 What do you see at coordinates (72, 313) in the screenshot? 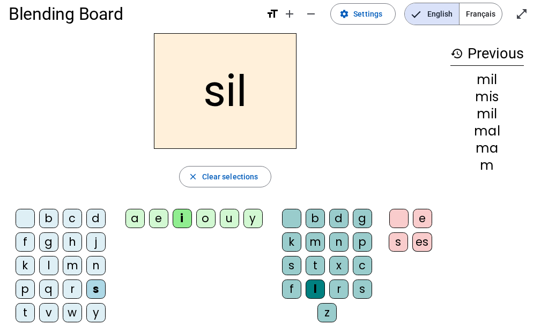
I see `div: w` at bounding box center [72, 313].